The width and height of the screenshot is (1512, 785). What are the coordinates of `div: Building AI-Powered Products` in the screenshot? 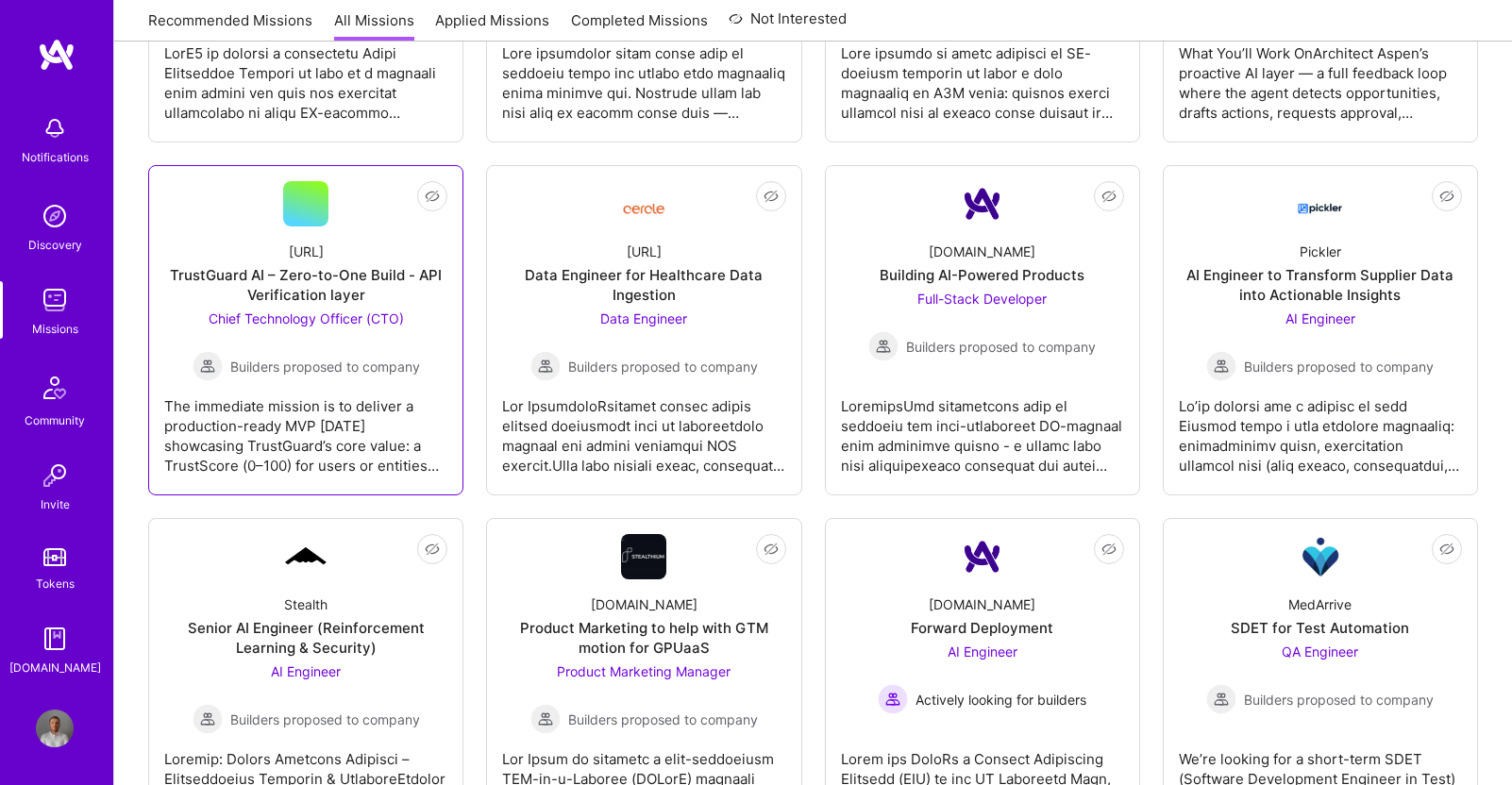 It's located at (982, 275).